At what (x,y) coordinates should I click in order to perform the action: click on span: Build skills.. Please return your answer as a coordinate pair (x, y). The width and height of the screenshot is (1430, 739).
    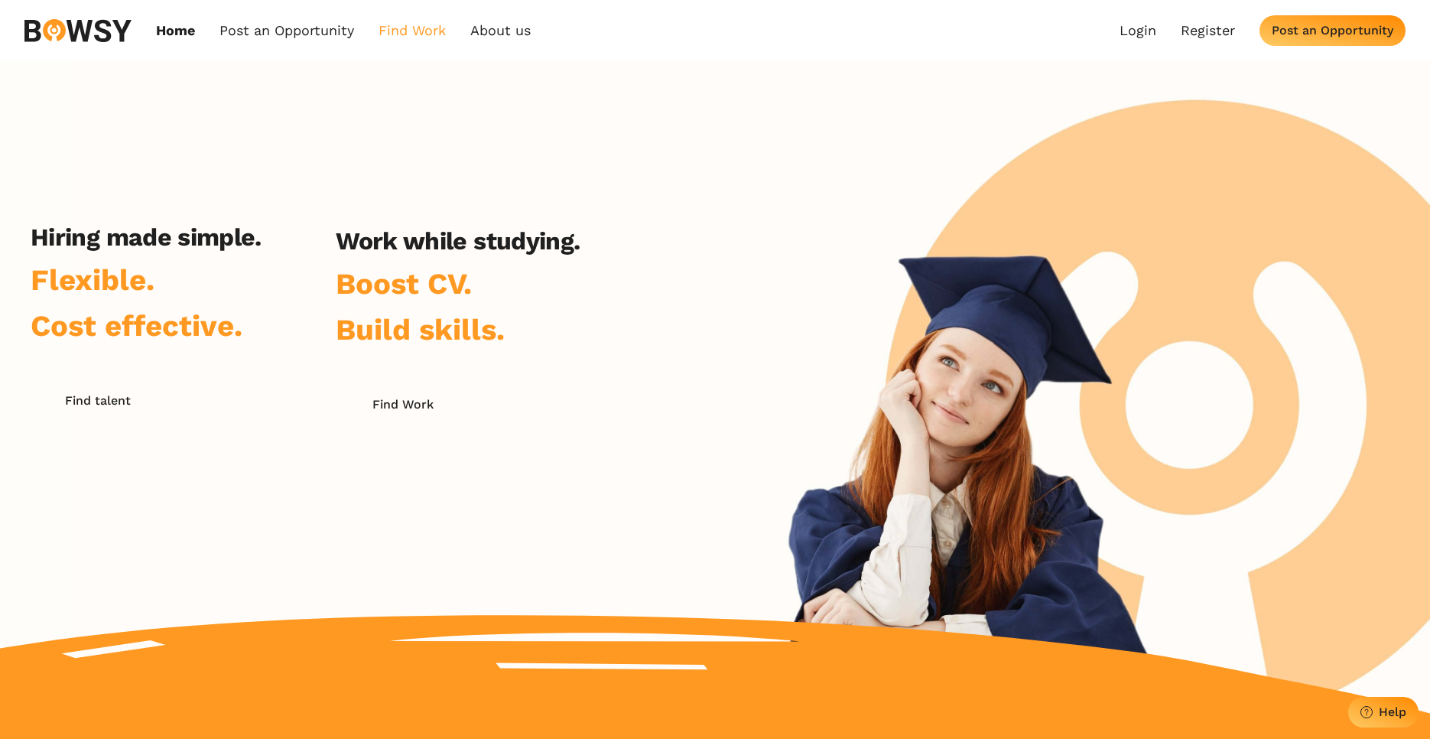
    Looking at the image, I should click on (420, 329).